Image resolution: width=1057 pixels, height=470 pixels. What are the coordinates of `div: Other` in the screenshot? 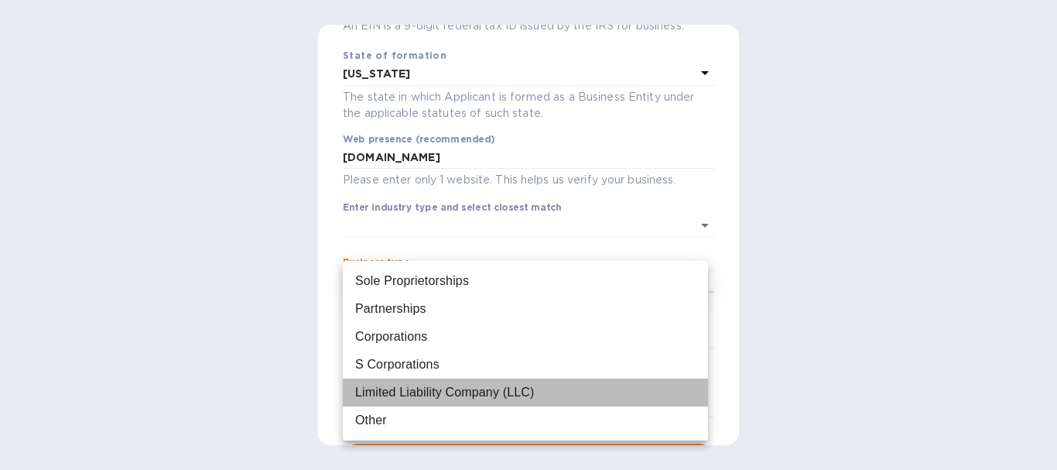 It's located at (371, 420).